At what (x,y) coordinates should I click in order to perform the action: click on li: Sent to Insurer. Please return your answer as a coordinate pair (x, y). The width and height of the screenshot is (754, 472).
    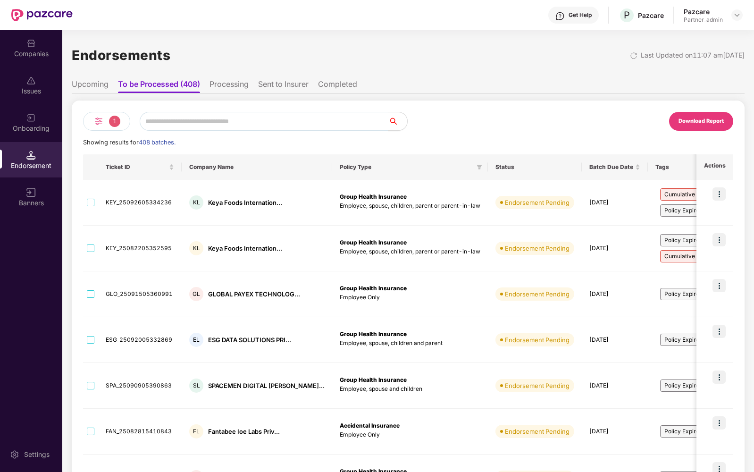
    Looking at the image, I should click on (283, 86).